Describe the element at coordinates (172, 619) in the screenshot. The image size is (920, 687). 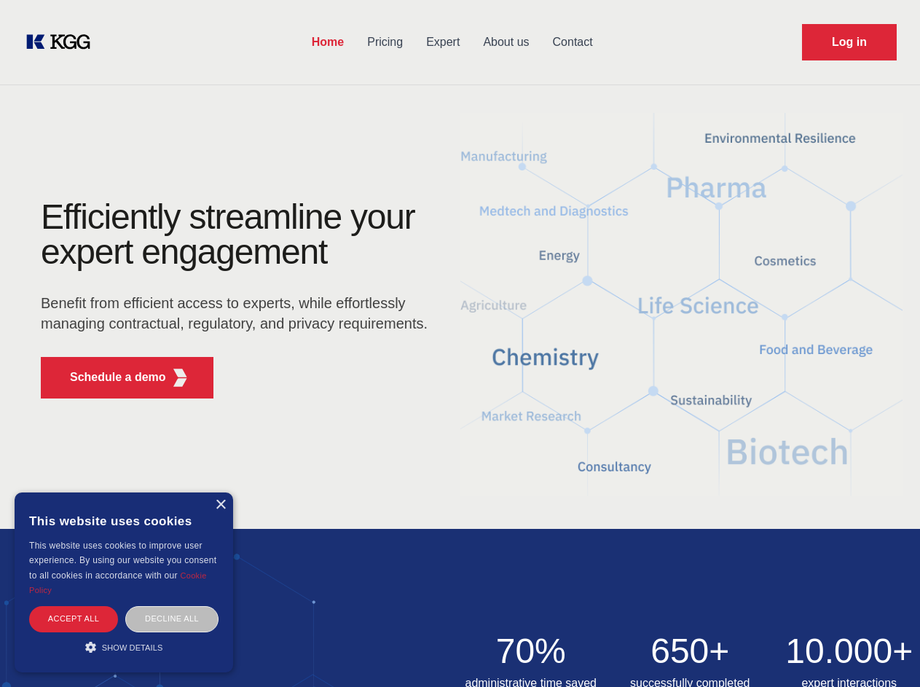
I see `div: Decline all` at that location.